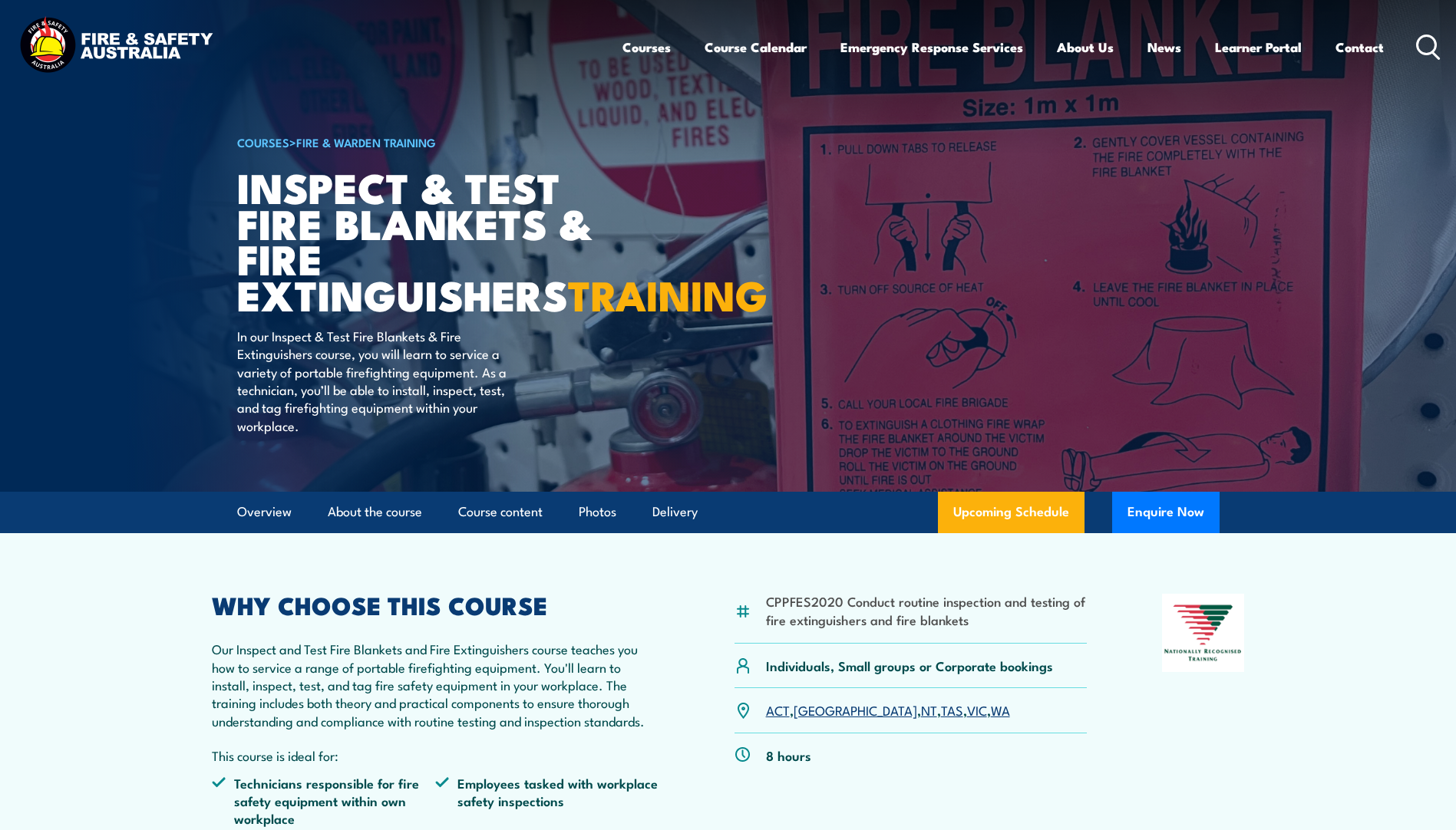  What do you see at coordinates (977, 710) in the screenshot?
I see `a: VIC` at bounding box center [977, 710].